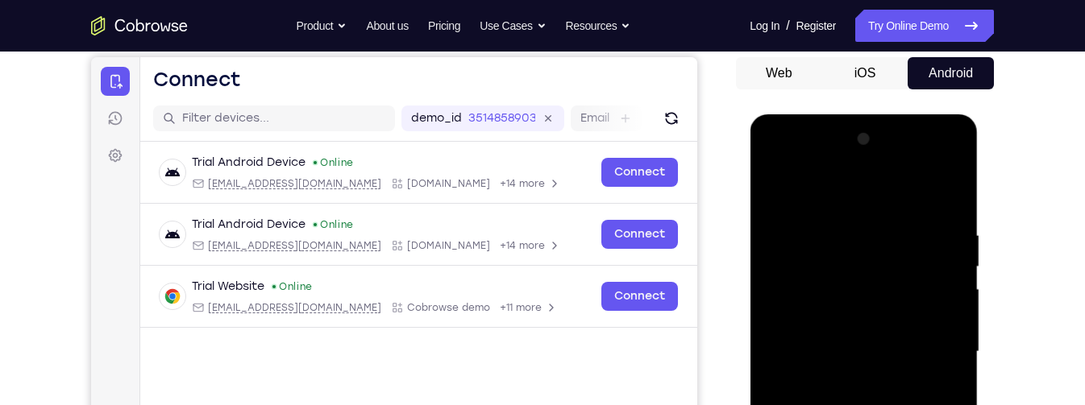 This screenshot has width=1085, height=405. What do you see at coordinates (137, 230) in the screenshot?
I see `div: Trial Website` at bounding box center [137, 230].